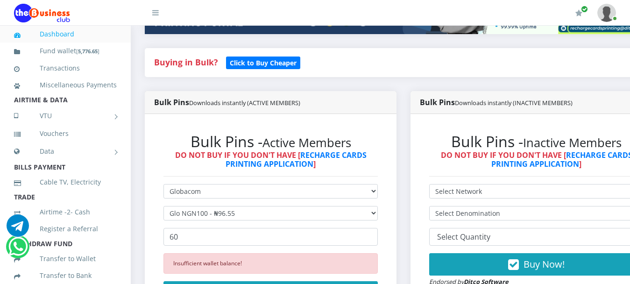  What do you see at coordinates (65, 259) in the screenshot?
I see `a: Transfer to Wallet` at bounding box center [65, 259].